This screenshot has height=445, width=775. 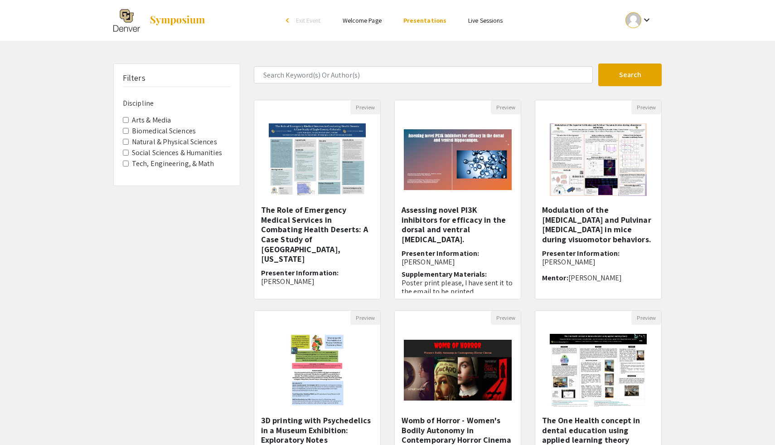 I want to click on a: Live Sessions, so click(x=485, y=20).